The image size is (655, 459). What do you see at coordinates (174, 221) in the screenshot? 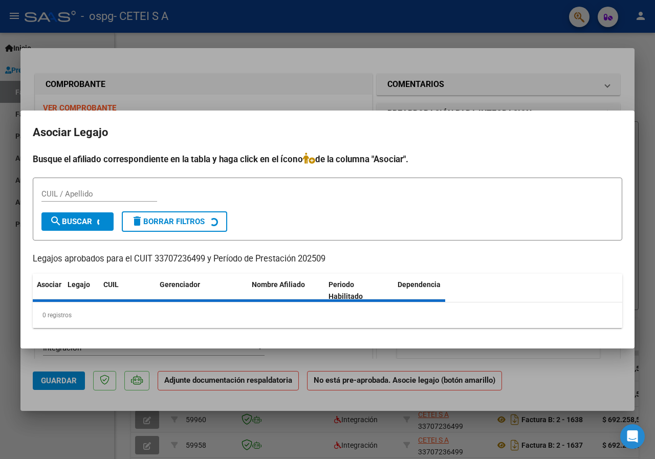
I see `button: Borrar Filtros` at bounding box center [174, 221].